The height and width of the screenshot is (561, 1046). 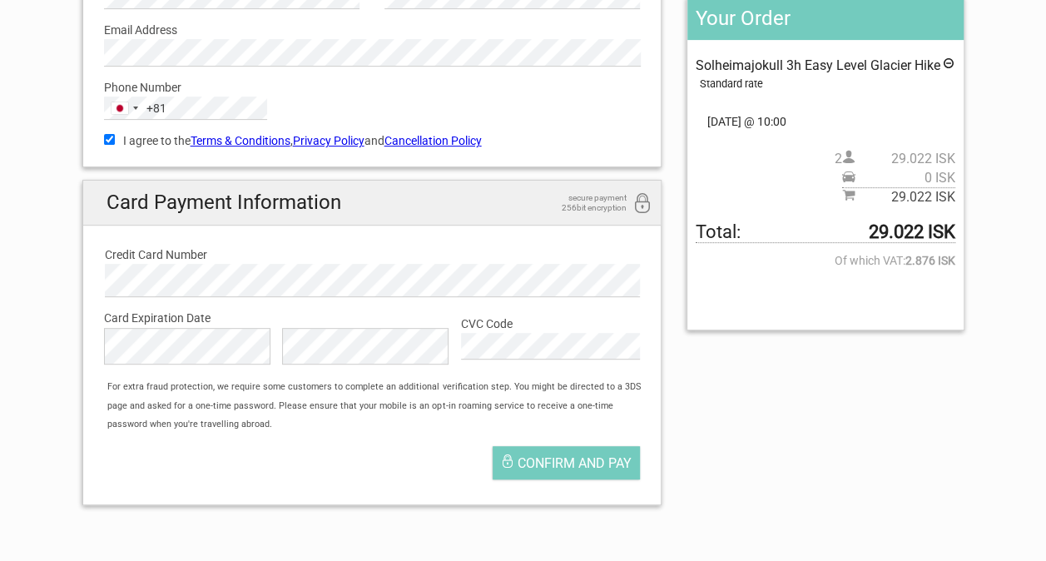 I want to click on span: Total to be paid, so click(x=824, y=232).